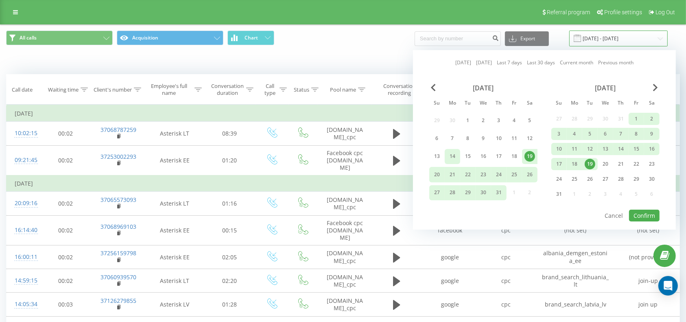  Describe the element at coordinates (175, 257) in the screenshot. I see `td: Asterisk EE` at that location.